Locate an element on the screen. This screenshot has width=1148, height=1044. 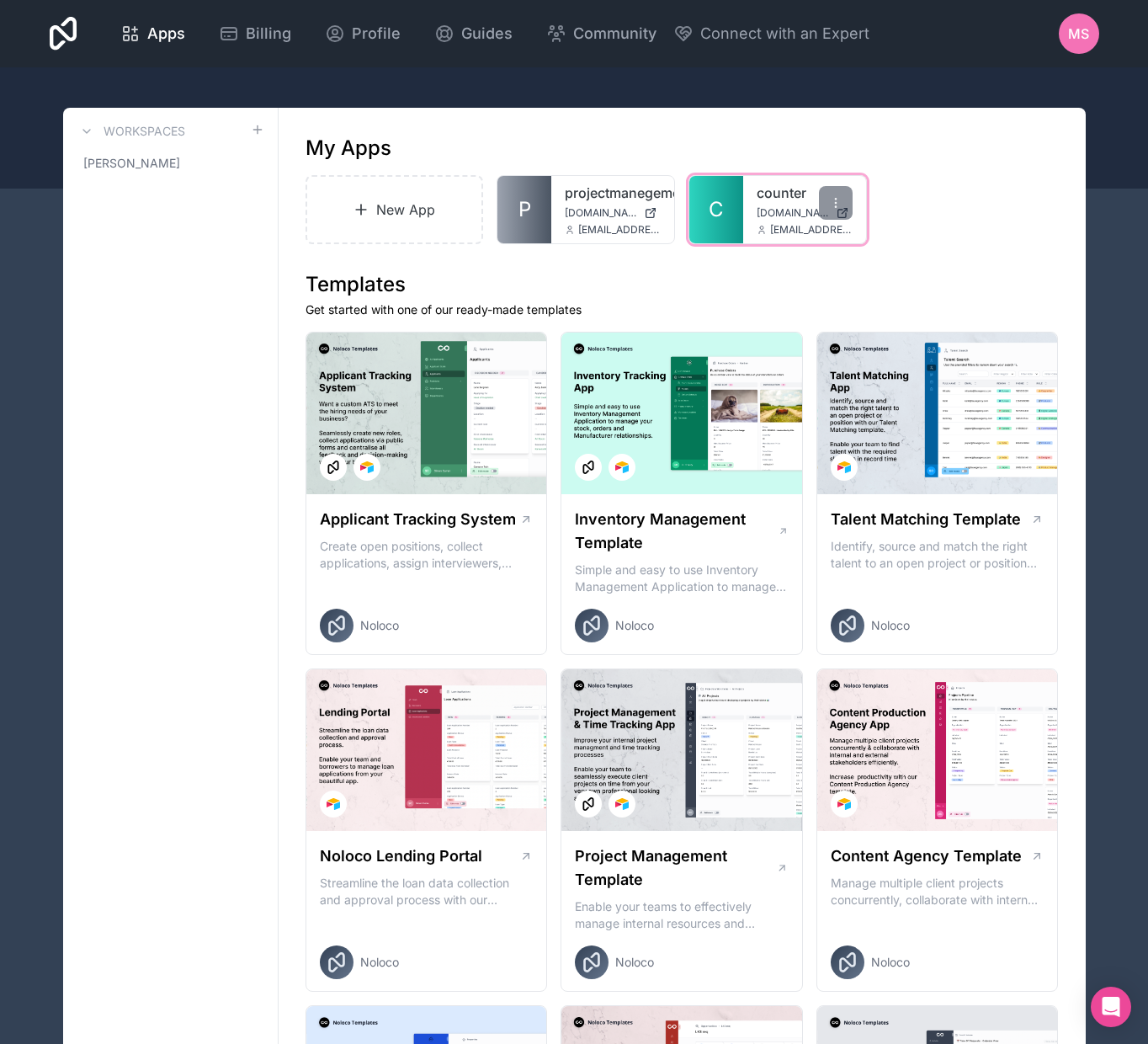
a: Workspaces is located at coordinates (130, 131).